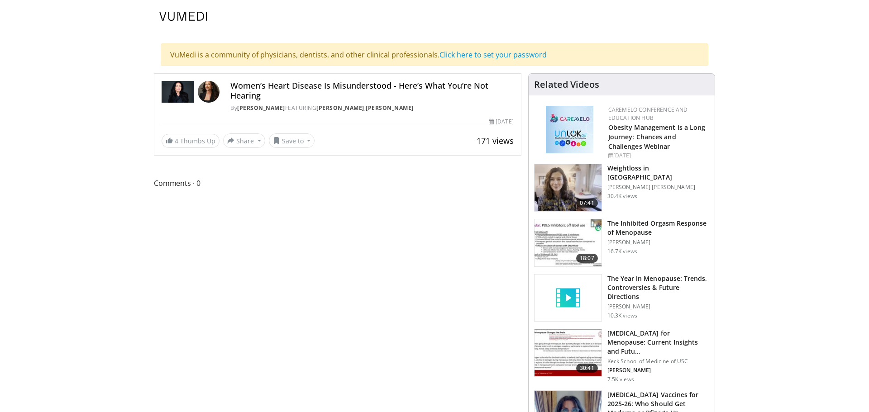 The width and height of the screenshot is (869, 412). What do you see at coordinates (587, 368) in the screenshot?
I see `span: 30:41` at bounding box center [587, 368].